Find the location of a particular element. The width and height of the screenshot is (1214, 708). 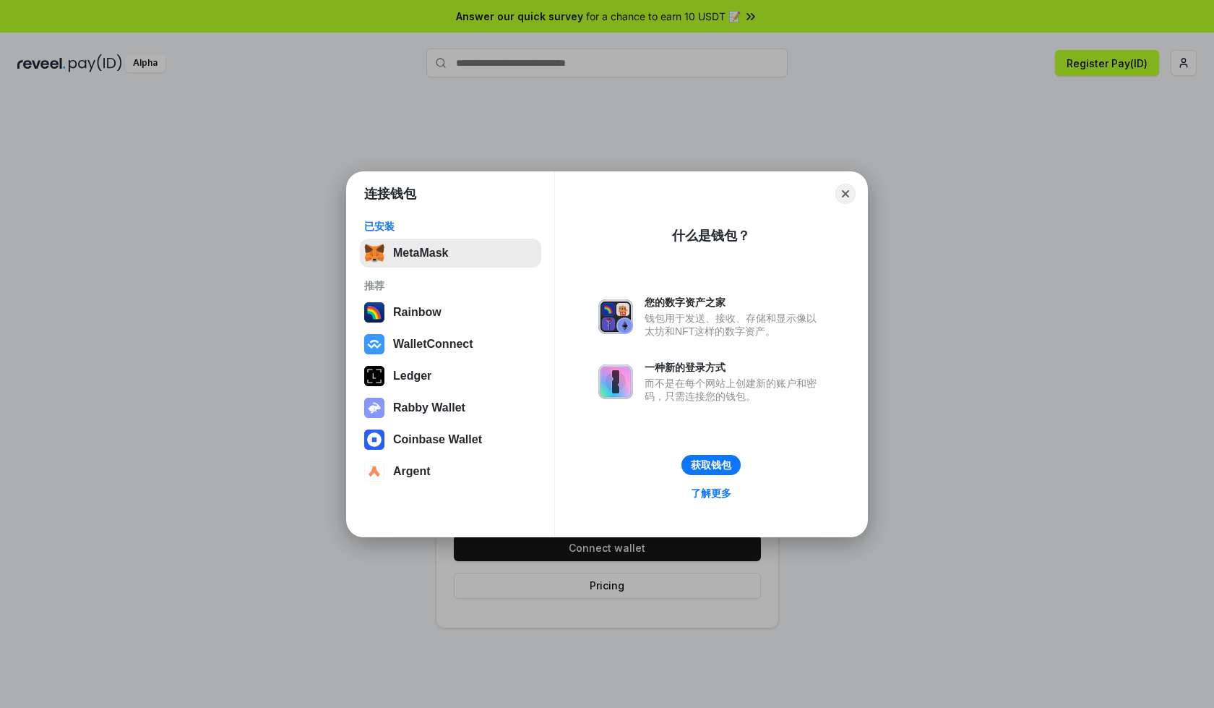

button: Rainbow is located at coordinates (450, 312).